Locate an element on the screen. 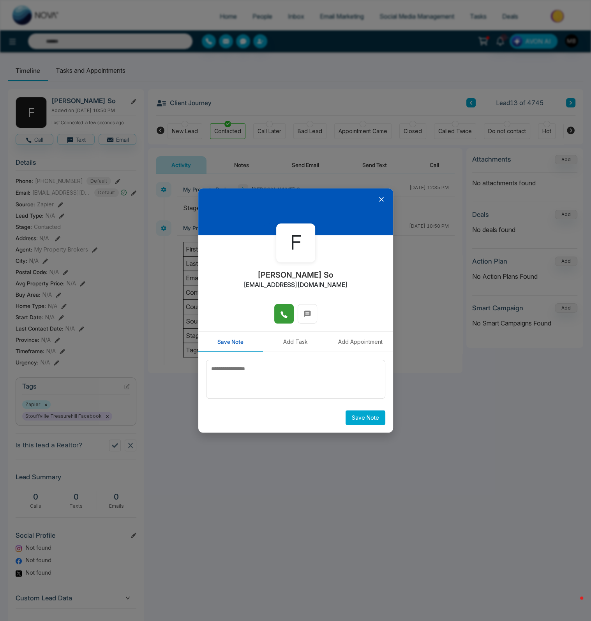  span: F is located at coordinates (296, 243).